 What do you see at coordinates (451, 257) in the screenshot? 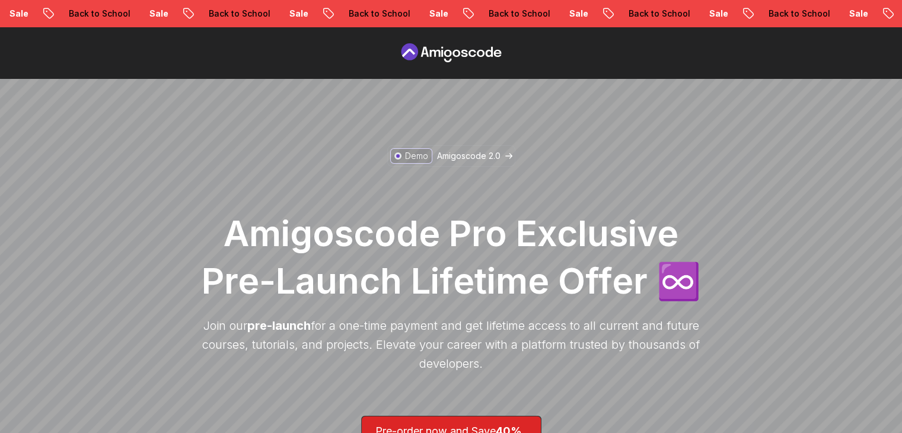
I see `h1: Amigoscode Pro Exclusive Pre-Launch Lifetime Offer ♾️` at bounding box center [451, 257].